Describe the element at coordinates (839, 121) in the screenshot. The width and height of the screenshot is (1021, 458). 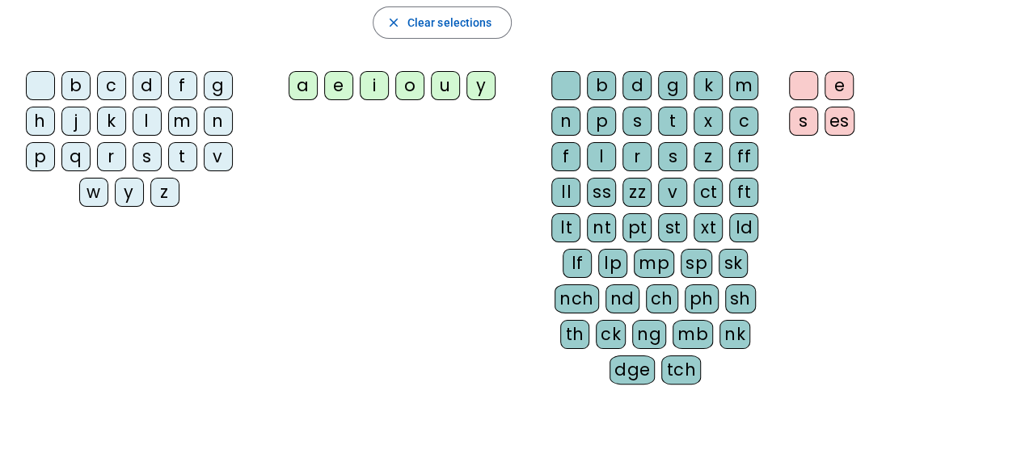
I see `div: es` at that location.